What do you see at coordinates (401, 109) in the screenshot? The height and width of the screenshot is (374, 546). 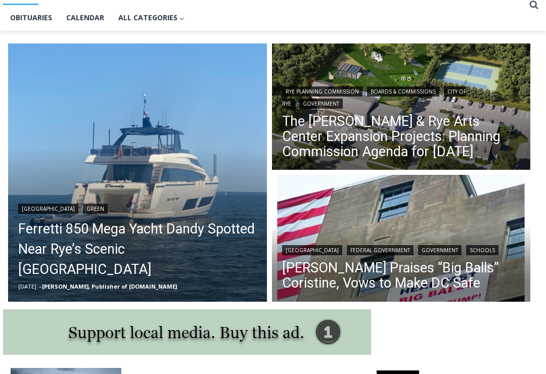 I see `a: Read More The Osborn & Rye Arts Center Expansion Projects: Planning Commission Agenda for Tuesday...` at bounding box center [401, 109].